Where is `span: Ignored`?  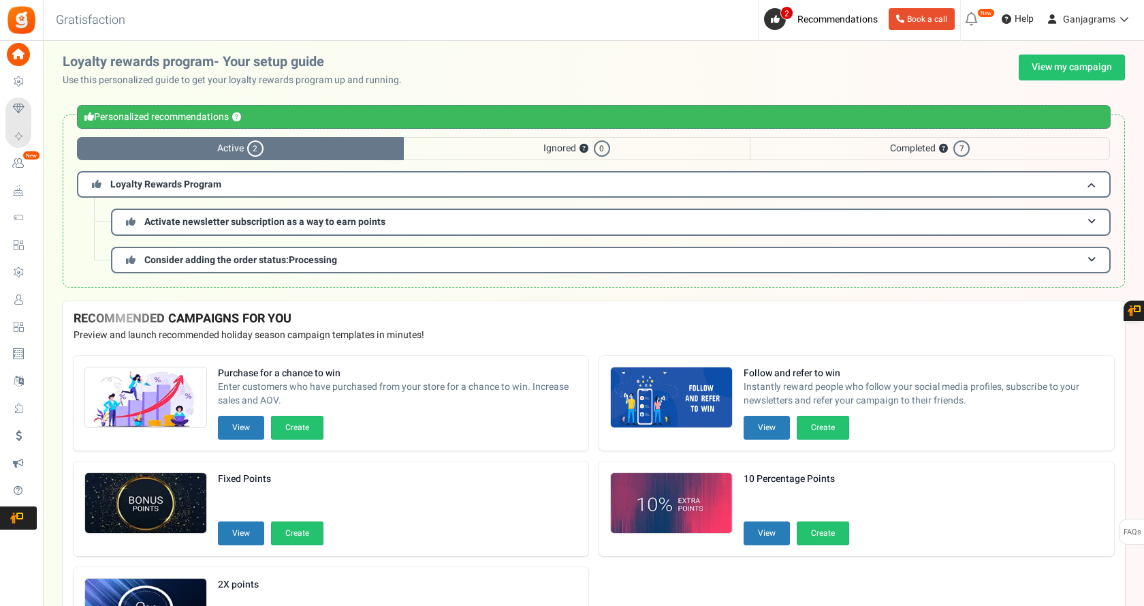
span: Ignored is located at coordinates (577, 148).